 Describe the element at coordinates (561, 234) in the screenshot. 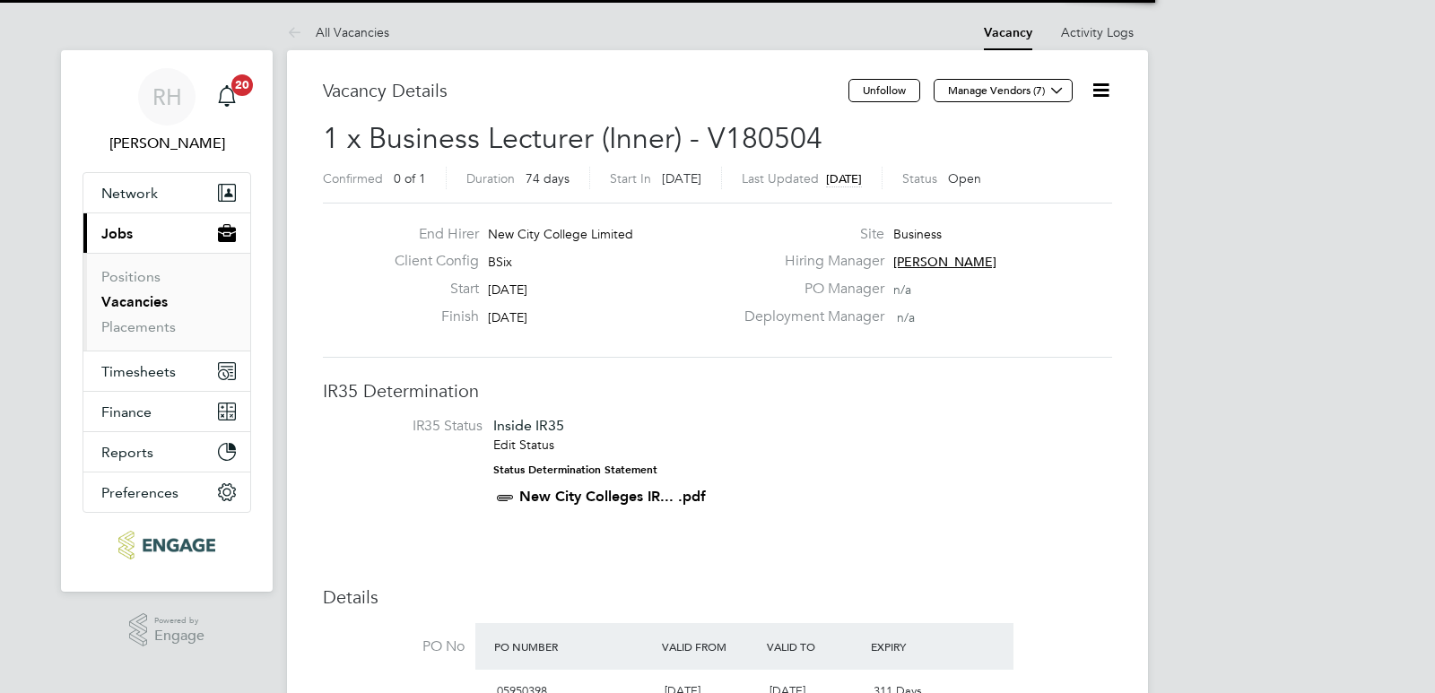

I see `span: New City College Limited` at that location.